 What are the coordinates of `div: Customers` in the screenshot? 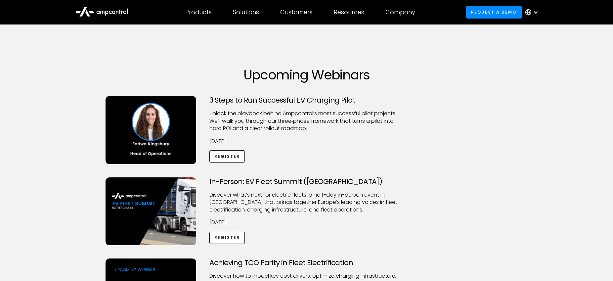 It's located at (296, 12).